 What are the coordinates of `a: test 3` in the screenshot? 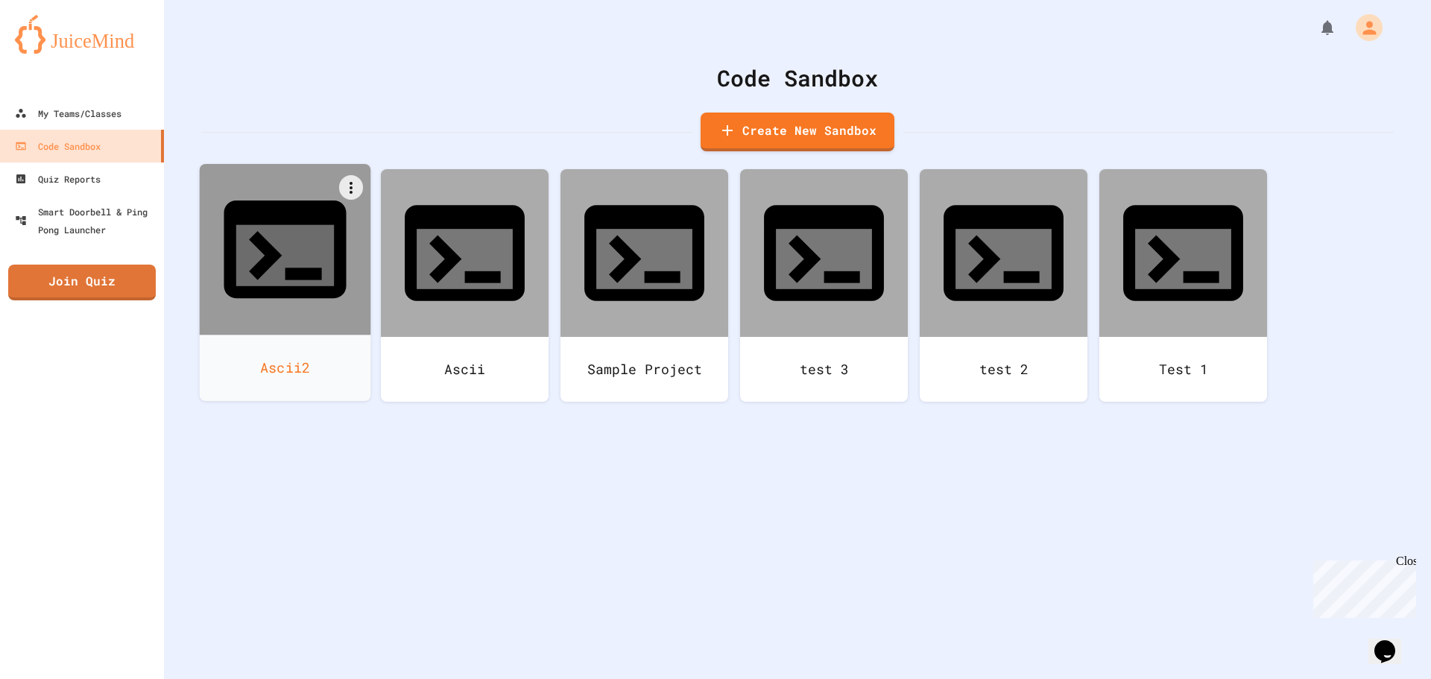 It's located at (824, 286).